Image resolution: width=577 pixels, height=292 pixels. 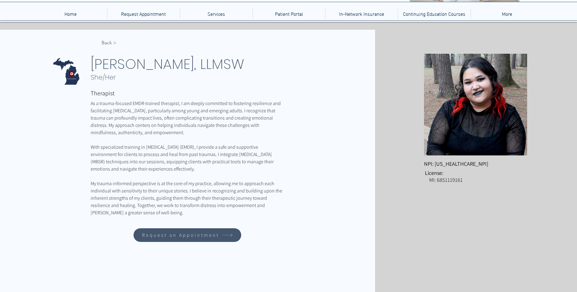 What do you see at coordinates (507, 14) in the screenshot?
I see `p: More` at bounding box center [507, 14].